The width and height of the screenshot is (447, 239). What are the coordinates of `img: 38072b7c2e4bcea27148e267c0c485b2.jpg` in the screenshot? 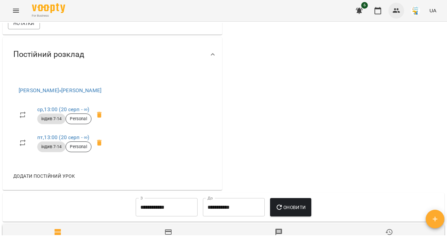 It's located at (416, 11).